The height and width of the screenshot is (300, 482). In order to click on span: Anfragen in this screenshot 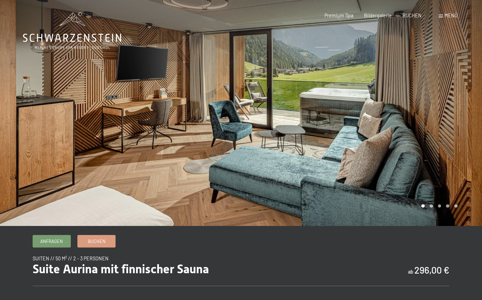, I will do `click(51, 241)`.